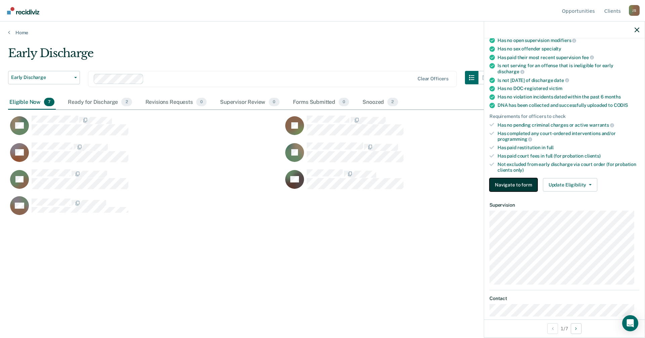  I want to click on span: warrants, so click(602, 125).